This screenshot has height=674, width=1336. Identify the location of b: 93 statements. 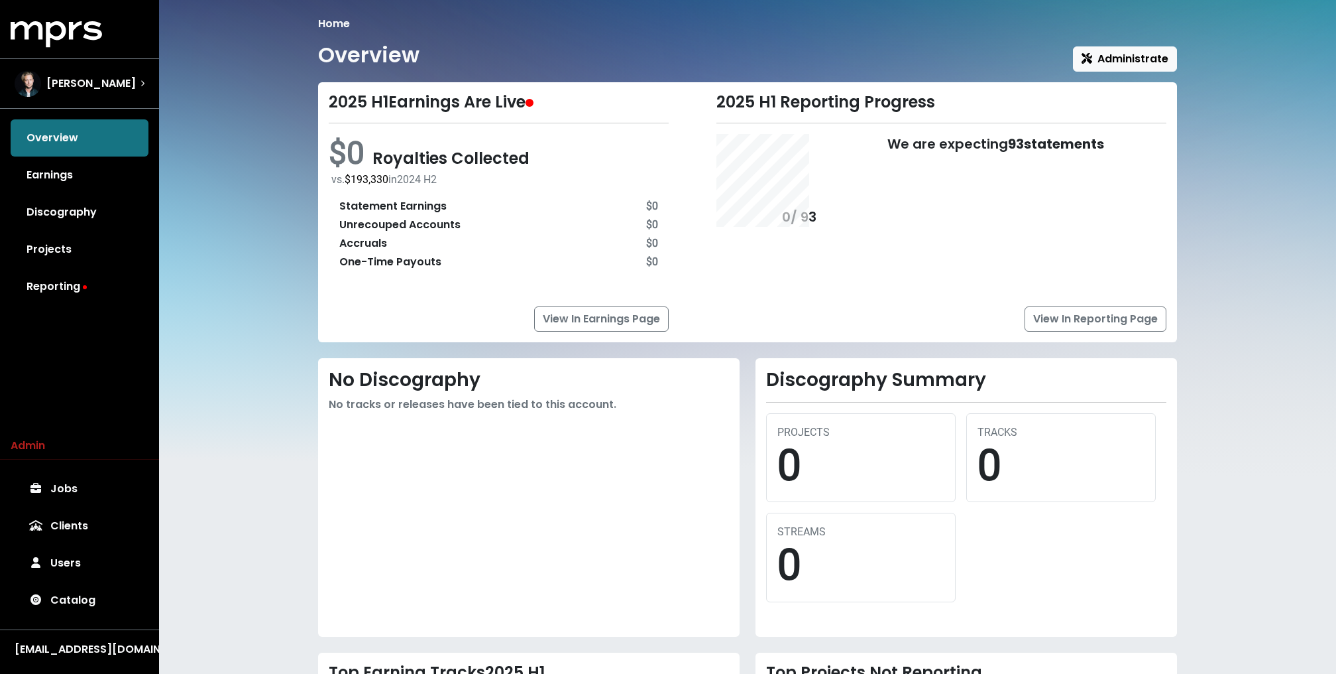
(1056, 144).